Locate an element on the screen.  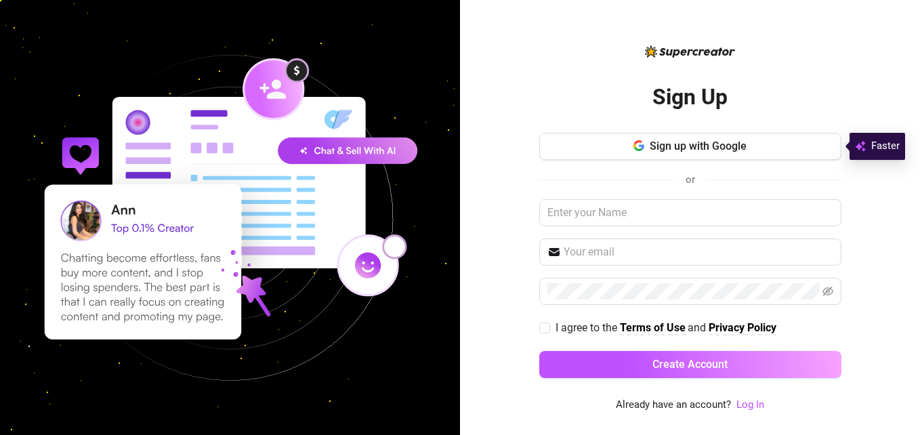
span: Create Account is located at coordinates (689, 364).